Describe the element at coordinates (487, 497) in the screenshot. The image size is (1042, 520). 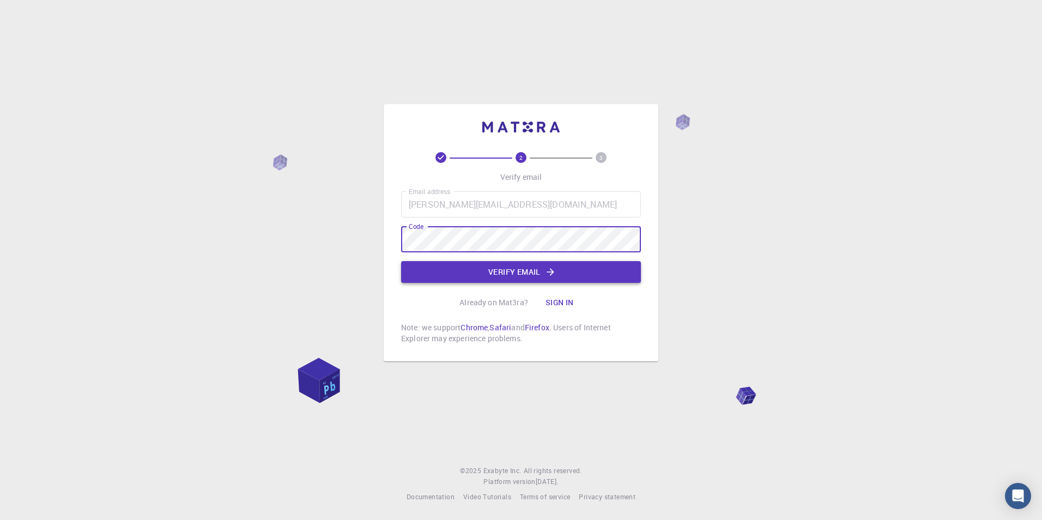
I see `span: Video Tutorials` at that location.